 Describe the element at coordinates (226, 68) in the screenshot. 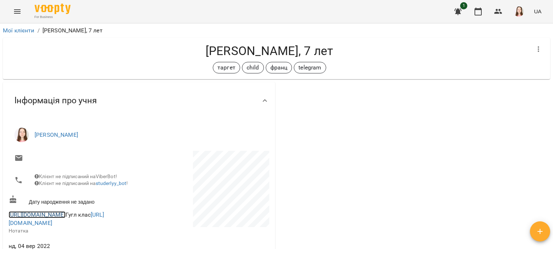

I see `p: таргет` at that location.